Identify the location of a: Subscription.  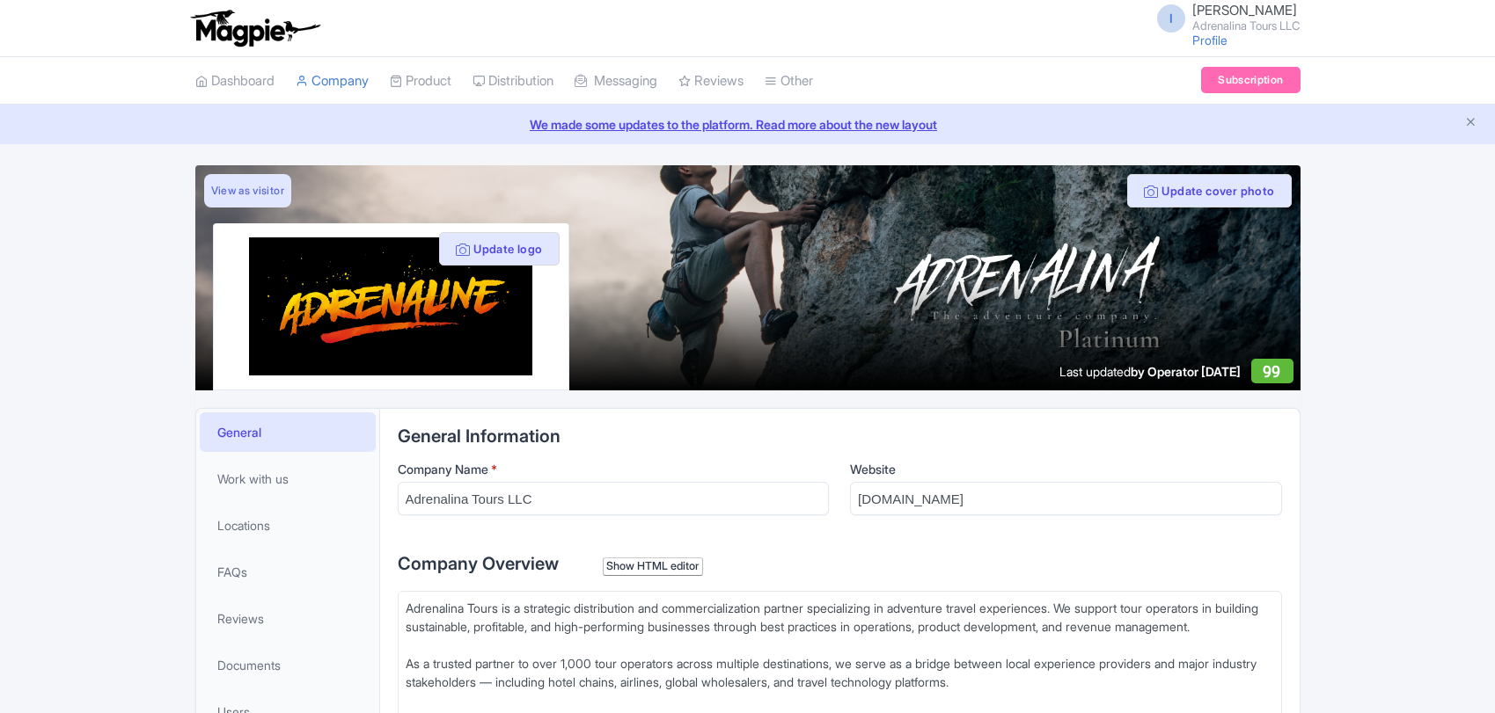
(1250, 80).